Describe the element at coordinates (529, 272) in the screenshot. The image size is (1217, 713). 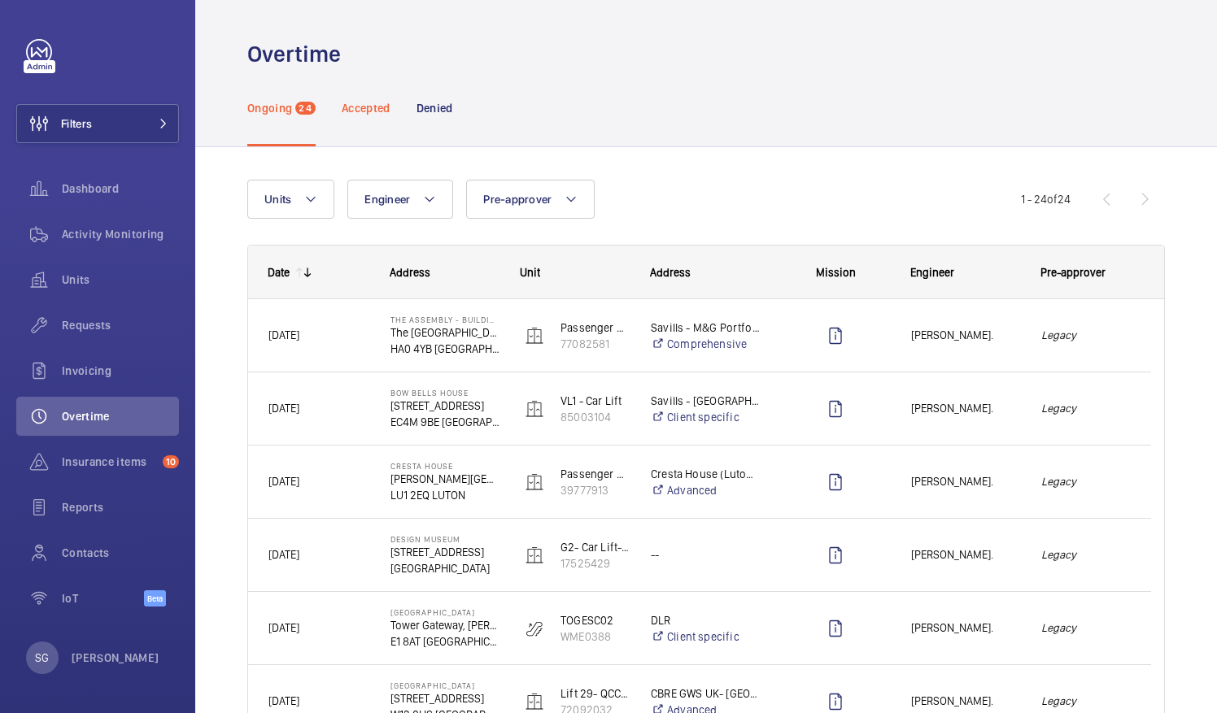
I see `span: Unit` at that location.